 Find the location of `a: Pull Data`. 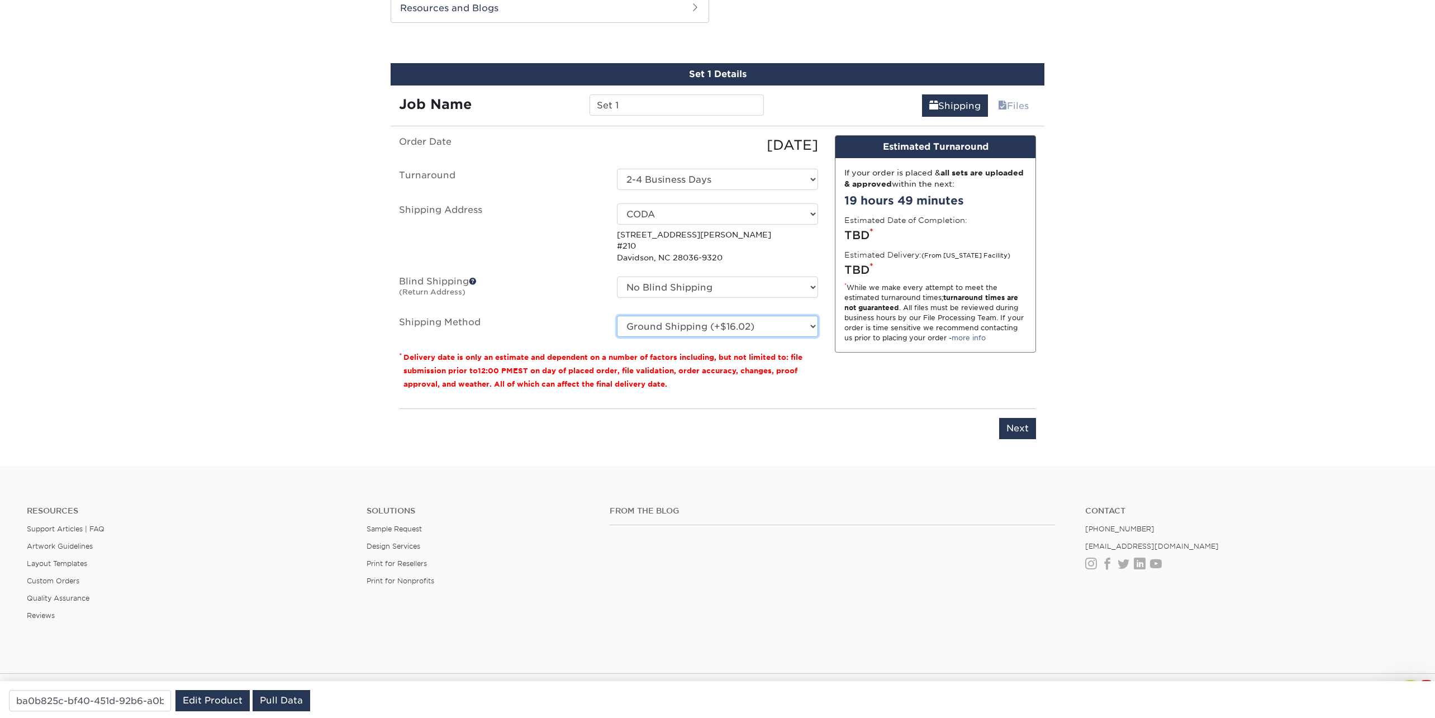

a: Pull Data is located at coordinates (281, 701).